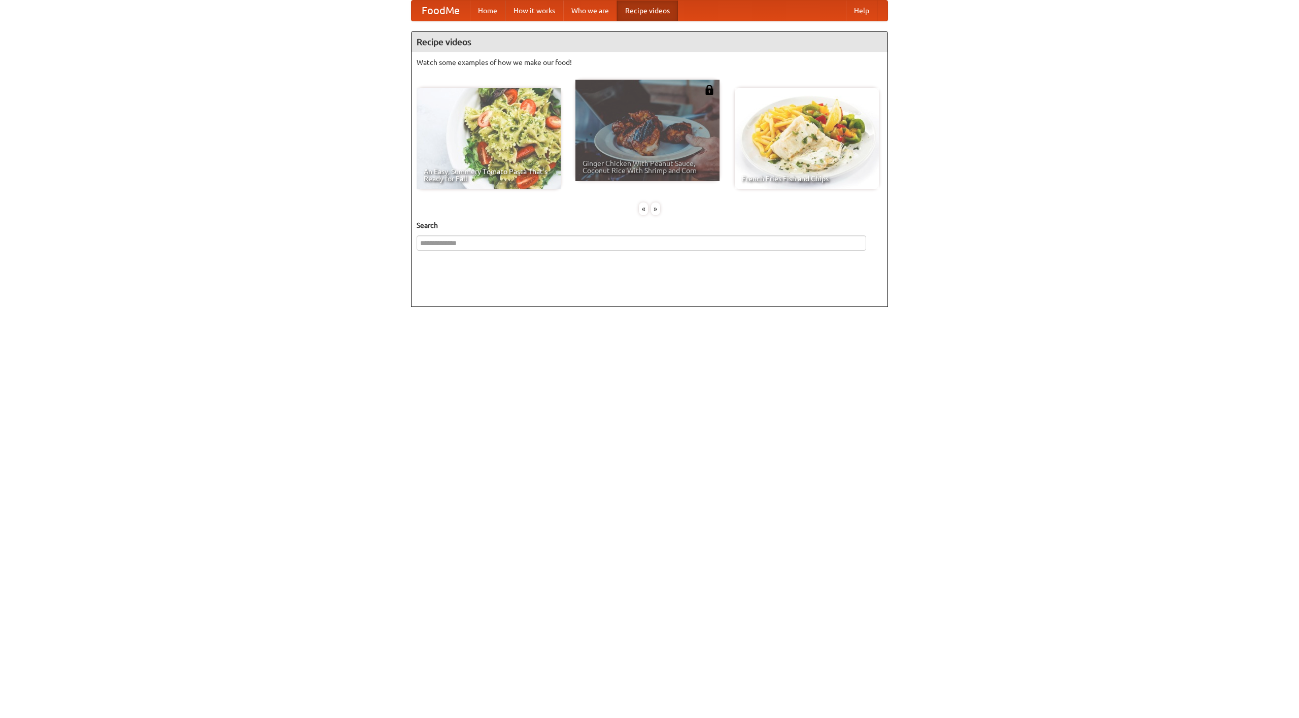  Describe the element at coordinates (487, 11) in the screenshot. I see `a: Home` at that location.